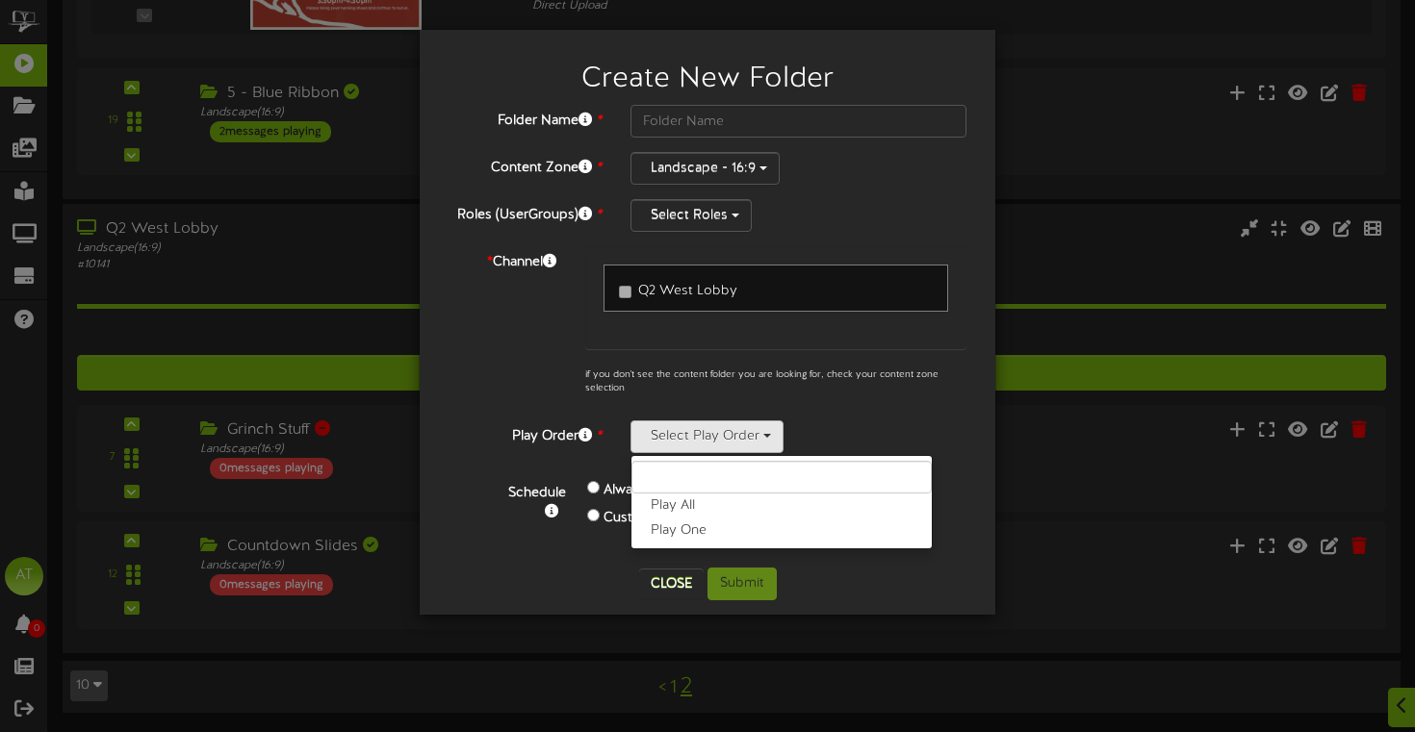  I want to click on button: Close, so click(671, 584).